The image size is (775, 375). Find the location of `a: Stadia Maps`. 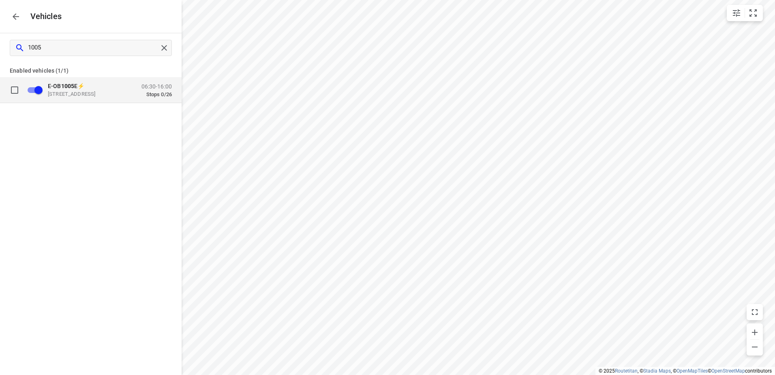

a: Stadia Maps is located at coordinates (657, 371).